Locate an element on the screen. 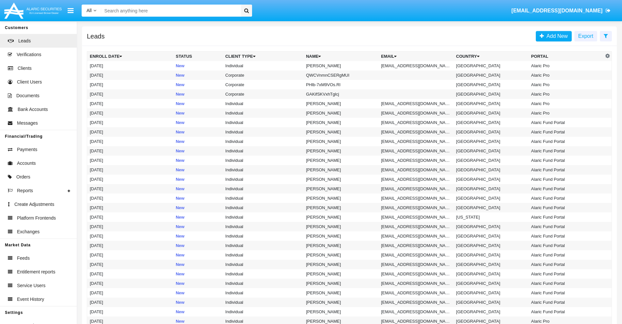 This screenshot has height=324, width=622. span: Feeds is located at coordinates (23, 258).